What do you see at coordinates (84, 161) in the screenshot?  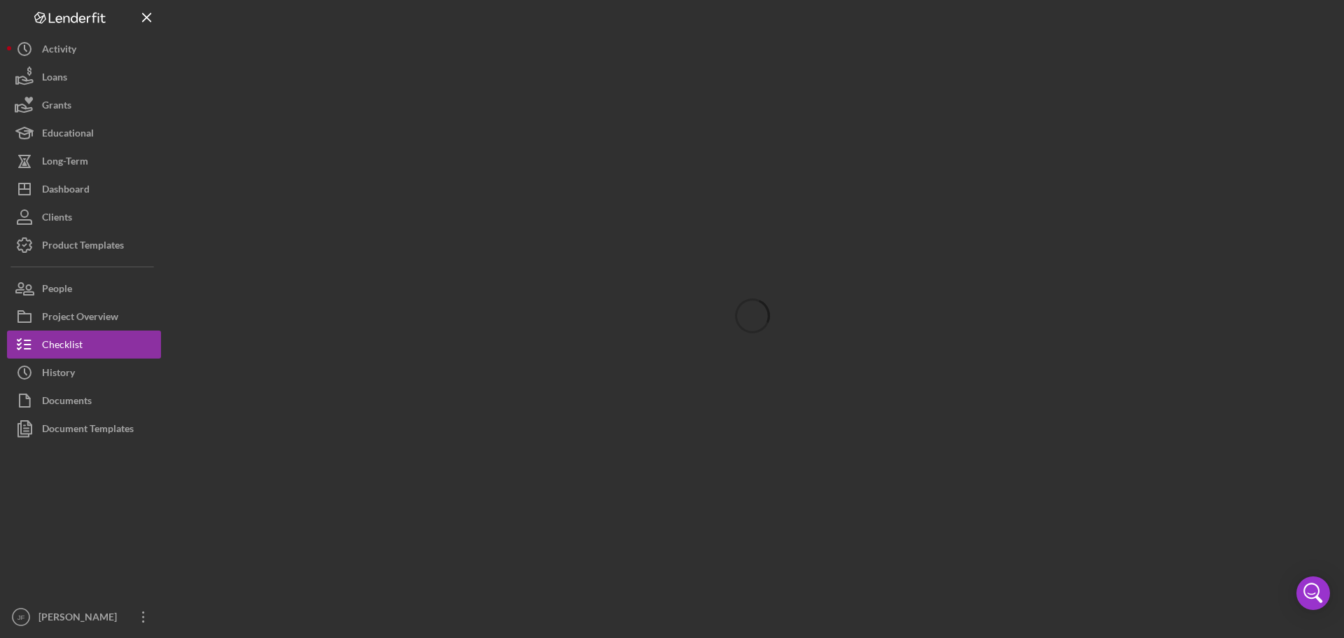 I see `a: Long-Term` at bounding box center [84, 161].